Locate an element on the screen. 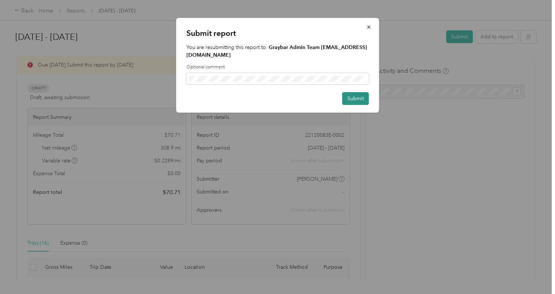  label: Optional comment is located at coordinates (278, 67).